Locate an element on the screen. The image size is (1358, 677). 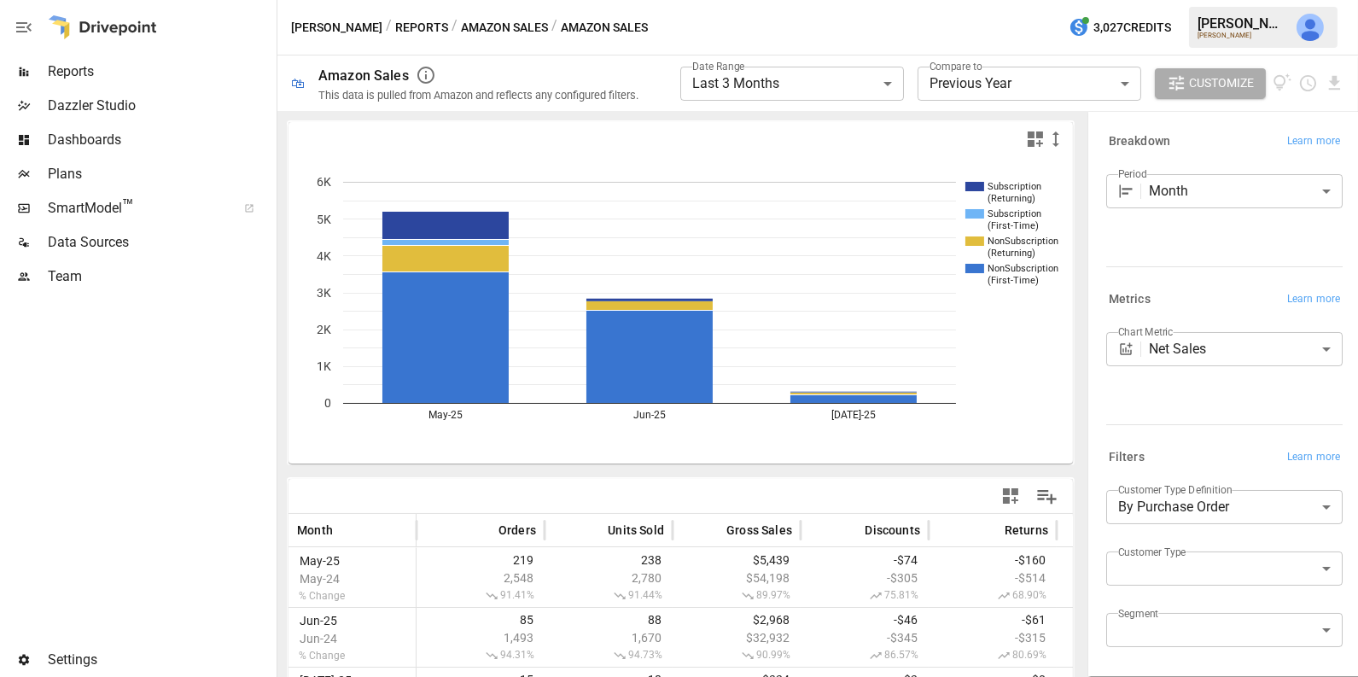
span: ™ is located at coordinates (128, 206).